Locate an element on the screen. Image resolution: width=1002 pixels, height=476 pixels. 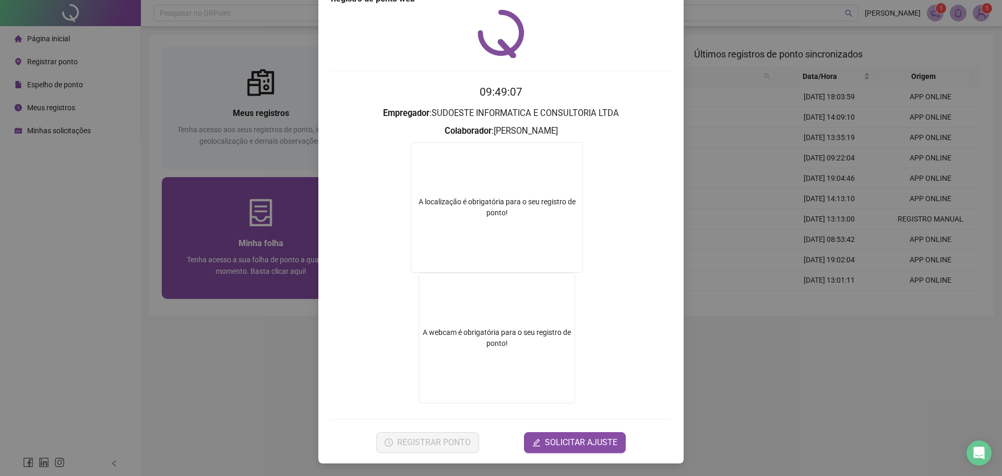
div: A webcam é obrigatória para o seu registro de ponto! is located at coordinates (497, 338).